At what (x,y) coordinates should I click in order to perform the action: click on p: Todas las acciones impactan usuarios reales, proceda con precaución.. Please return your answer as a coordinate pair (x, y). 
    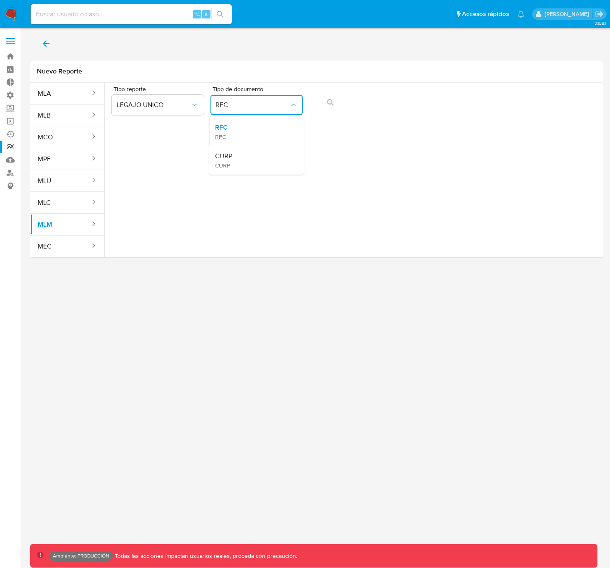
    Looking at the image, I should click on (205, 555).